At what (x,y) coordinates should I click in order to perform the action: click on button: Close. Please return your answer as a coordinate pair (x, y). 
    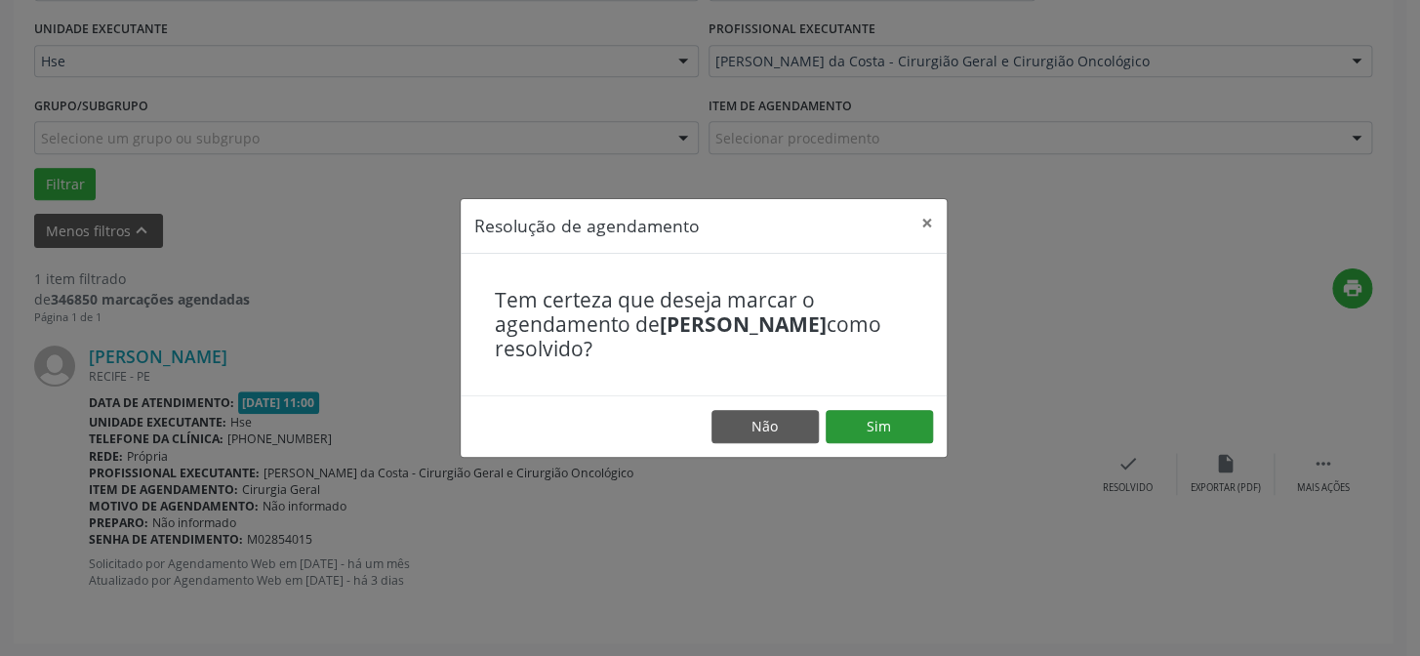
    Looking at the image, I should click on (927, 223).